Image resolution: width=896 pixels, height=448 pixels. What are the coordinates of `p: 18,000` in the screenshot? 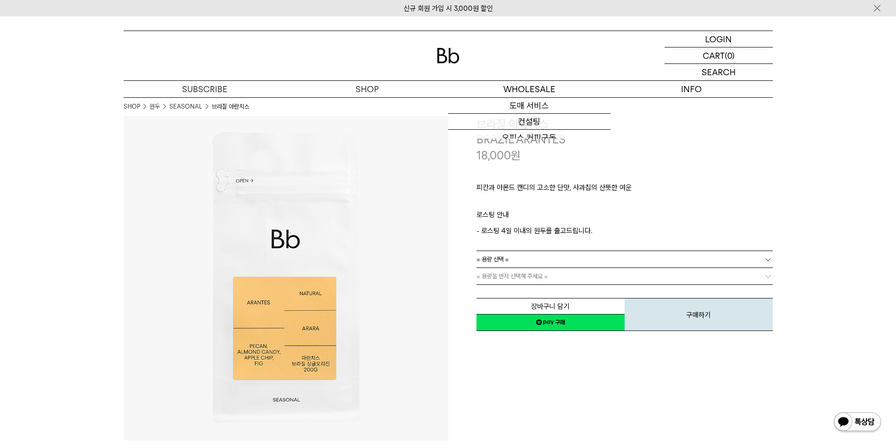 It's located at (498, 156).